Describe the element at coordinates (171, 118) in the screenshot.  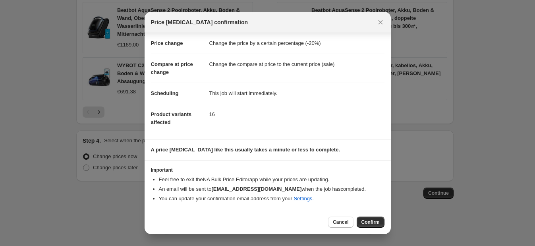
I see `span: Product variants affected` at that location.